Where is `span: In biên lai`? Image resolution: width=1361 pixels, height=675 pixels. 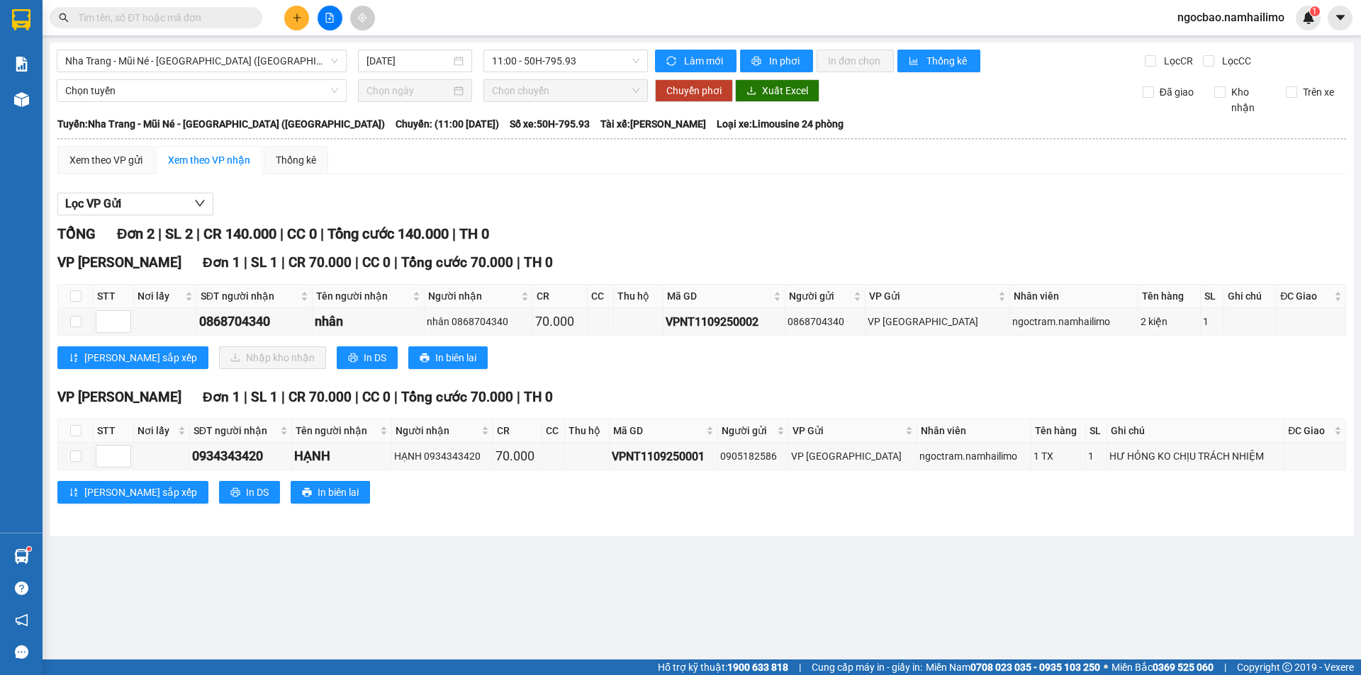
span: In biên lai is located at coordinates (338, 493).